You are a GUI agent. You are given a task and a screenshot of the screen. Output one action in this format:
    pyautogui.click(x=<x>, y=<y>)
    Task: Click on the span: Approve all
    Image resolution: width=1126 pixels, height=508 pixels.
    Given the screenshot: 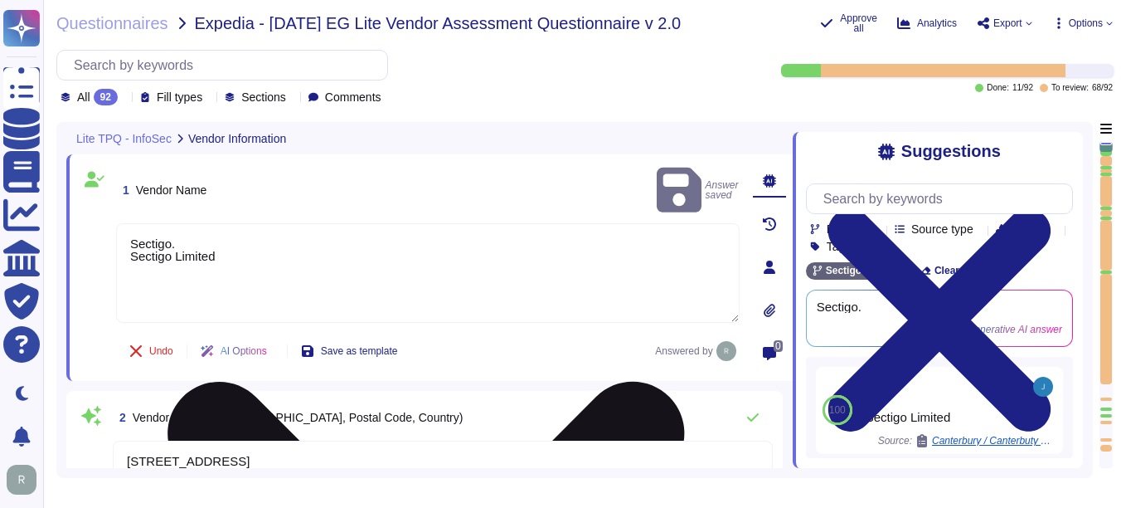 What is the action you would take?
    pyautogui.click(x=859, y=23)
    